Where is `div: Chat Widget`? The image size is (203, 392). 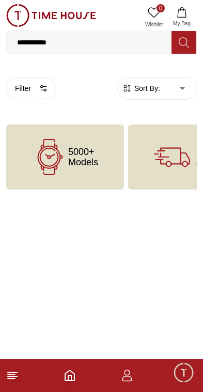
div: Chat Widget is located at coordinates (184, 373).